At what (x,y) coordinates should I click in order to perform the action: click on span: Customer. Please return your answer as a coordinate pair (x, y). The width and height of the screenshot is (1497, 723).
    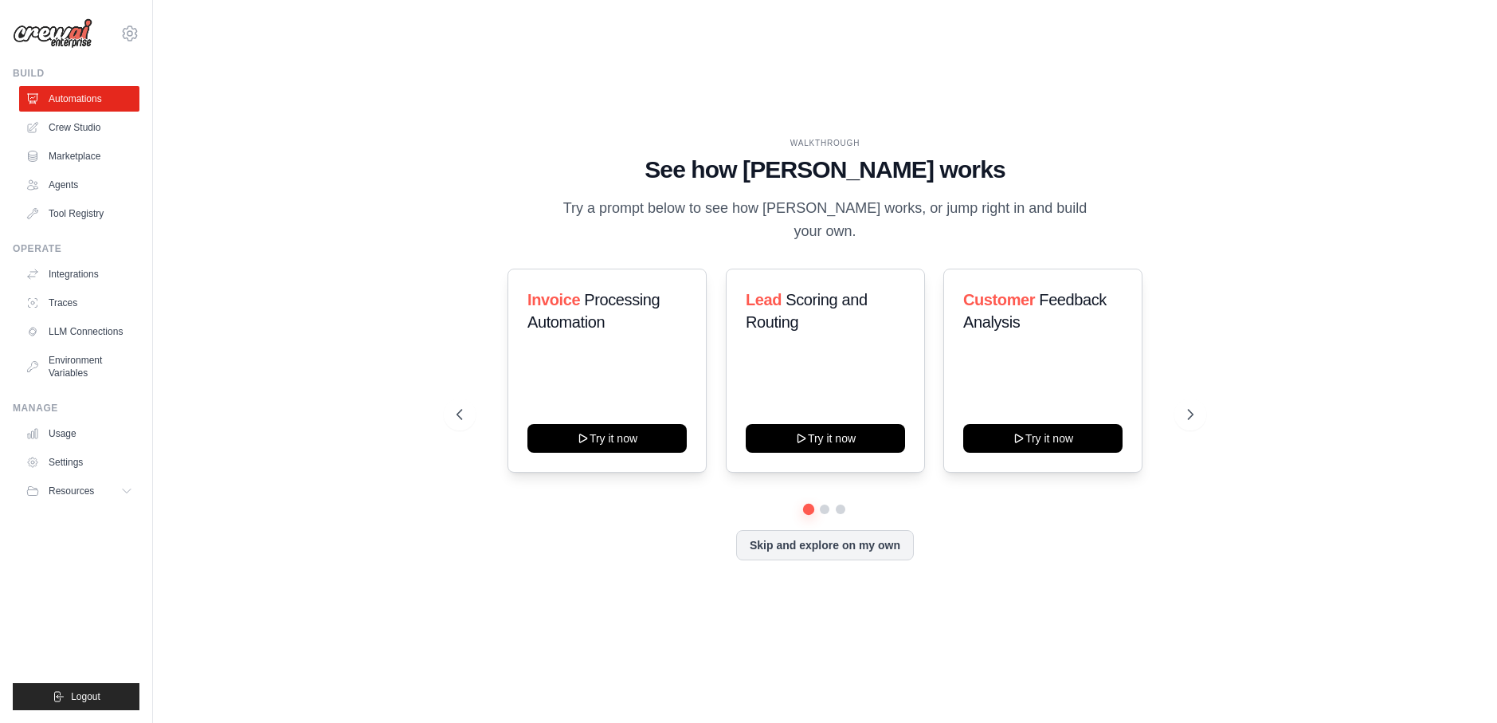
    Looking at the image, I should click on (999, 300).